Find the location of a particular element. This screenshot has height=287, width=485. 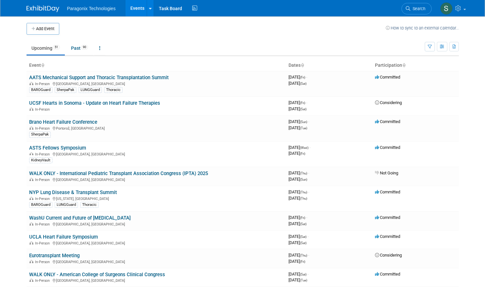

div: KidneyVault is located at coordinates (41, 160).